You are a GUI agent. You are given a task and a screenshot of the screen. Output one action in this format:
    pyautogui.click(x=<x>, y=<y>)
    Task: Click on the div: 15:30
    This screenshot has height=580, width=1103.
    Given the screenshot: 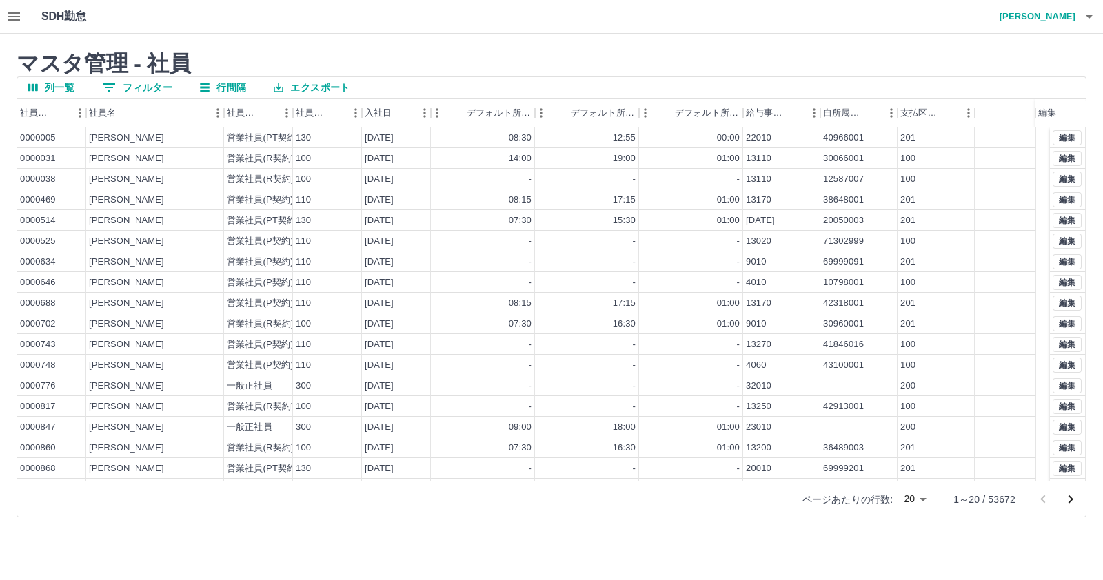 What is the action you would take?
    pyautogui.click(x=624, y=221)
    